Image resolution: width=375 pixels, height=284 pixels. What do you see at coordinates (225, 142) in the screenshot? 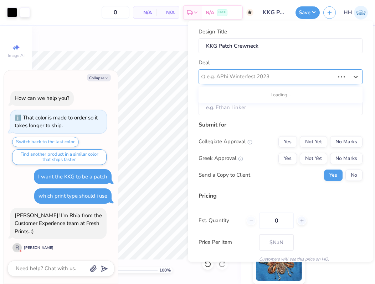
I see `div: Collegiate Approval` at bounding box center [225, 142].